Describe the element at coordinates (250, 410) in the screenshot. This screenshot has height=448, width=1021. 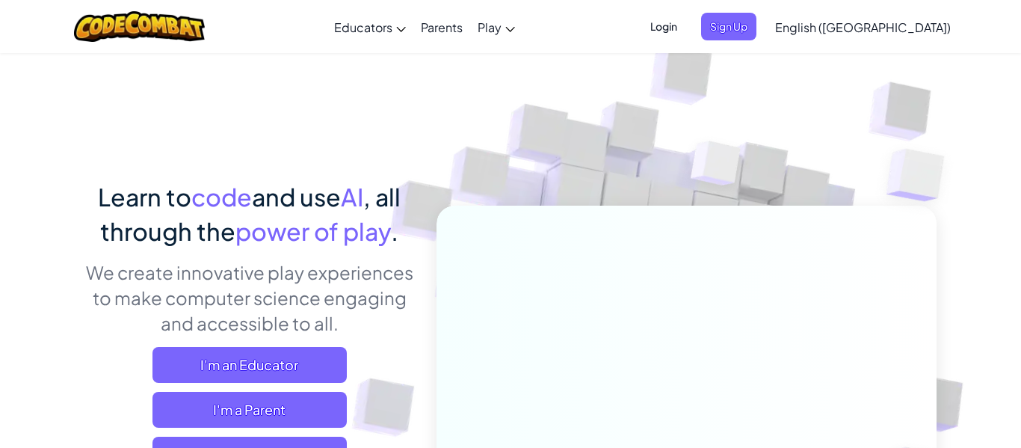
I see `a: I'm a Parent` at that location.